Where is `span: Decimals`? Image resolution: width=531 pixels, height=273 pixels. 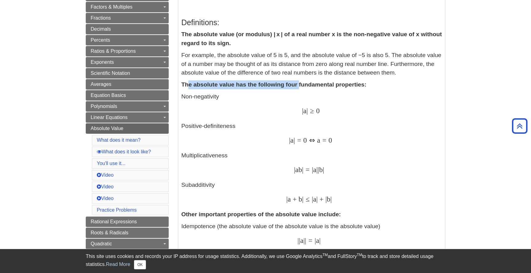
span: Decimals is located at coordinates (101, 29).